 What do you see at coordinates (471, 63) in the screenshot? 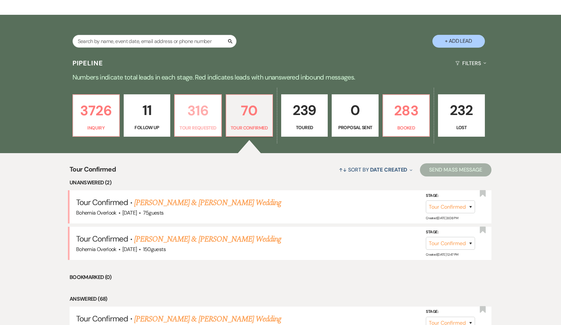
I see `button: Filters` at bounding box center [471, 63].